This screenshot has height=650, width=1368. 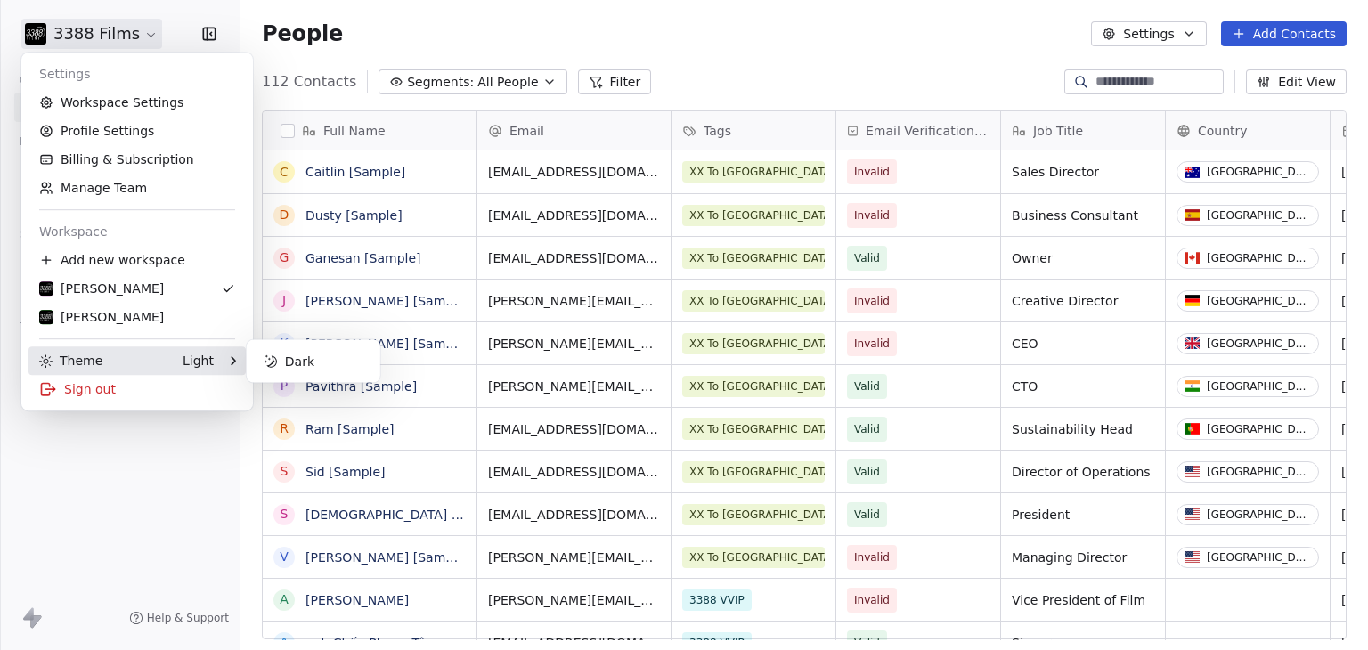 I want to click on div: Dark, so click(x=314, y=362).